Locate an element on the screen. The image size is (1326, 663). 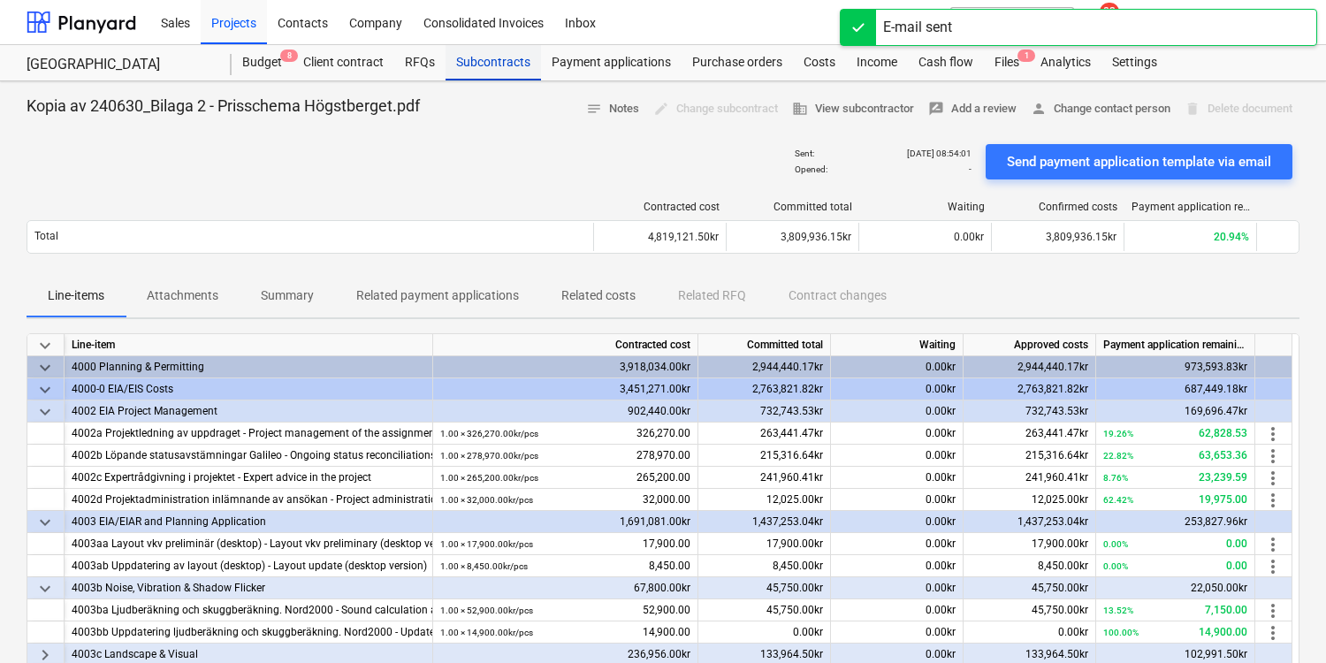
div: 14,900.00 is located at coordinates (565, 632).